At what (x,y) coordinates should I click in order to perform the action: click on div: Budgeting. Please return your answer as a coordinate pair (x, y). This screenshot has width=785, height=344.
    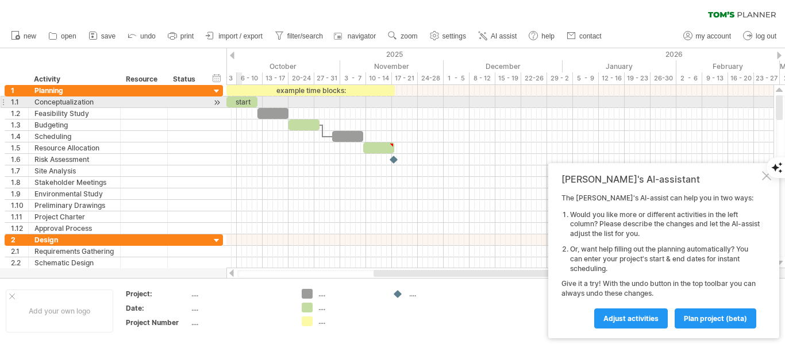
    Looking at the image, I should click on (74, 125).